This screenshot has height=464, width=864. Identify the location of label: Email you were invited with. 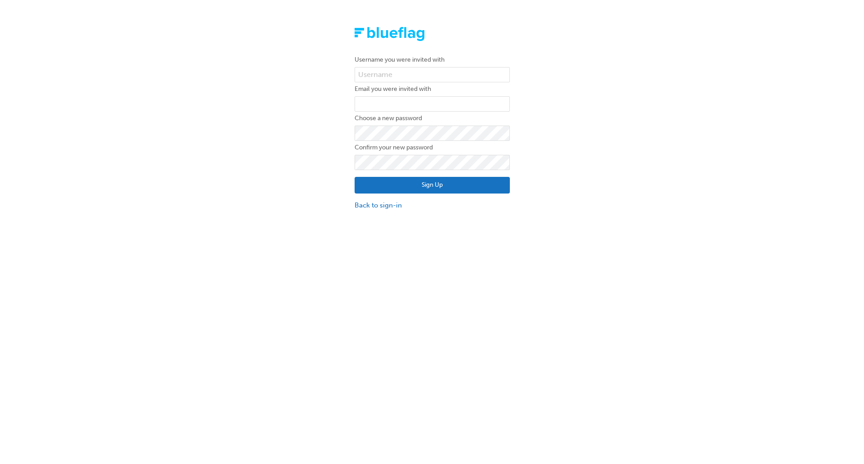
(432, 89).